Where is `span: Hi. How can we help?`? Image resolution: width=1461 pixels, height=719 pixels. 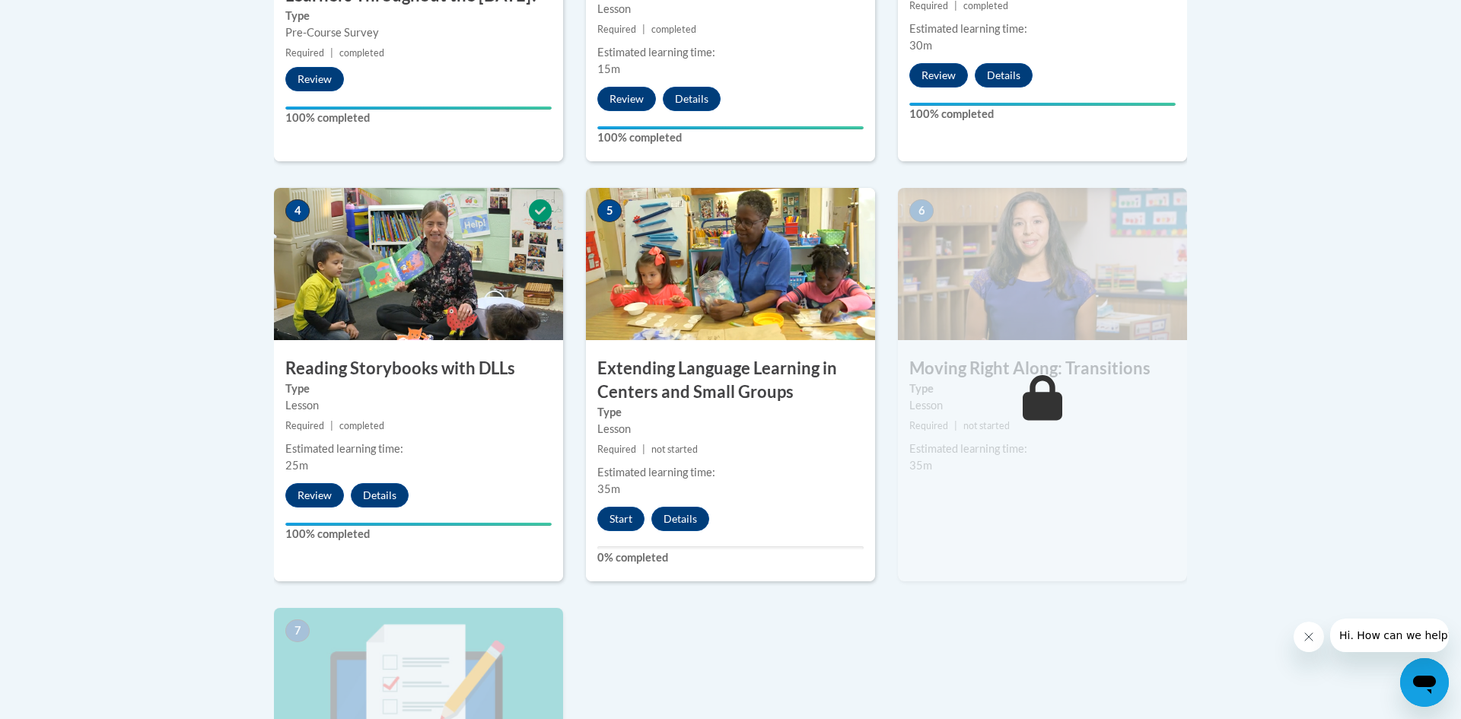
span: Hi. How can we help? is located at coordinates (66, 17).